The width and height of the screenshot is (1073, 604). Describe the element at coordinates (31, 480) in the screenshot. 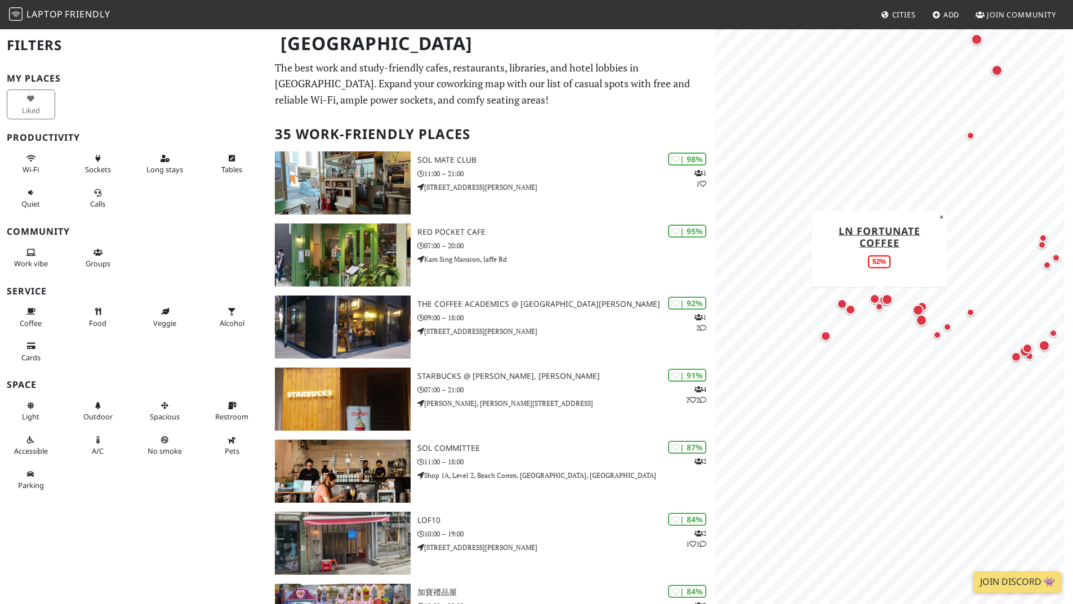

I see `button: Parking` at that location.